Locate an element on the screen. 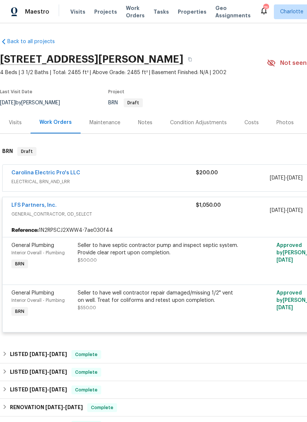 The height and width of the screenshot is (422, 307). span: $200.00 is located at coordinates (207, 173).